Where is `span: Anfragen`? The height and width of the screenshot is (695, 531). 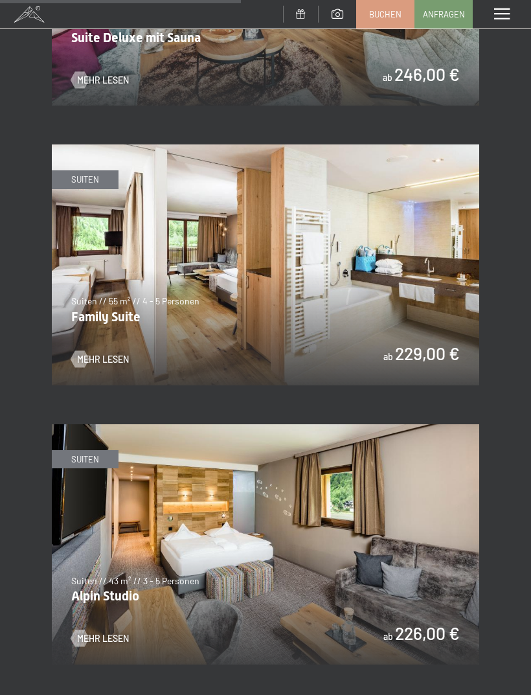
span: Anfragen is located at coordinates (444, 14).